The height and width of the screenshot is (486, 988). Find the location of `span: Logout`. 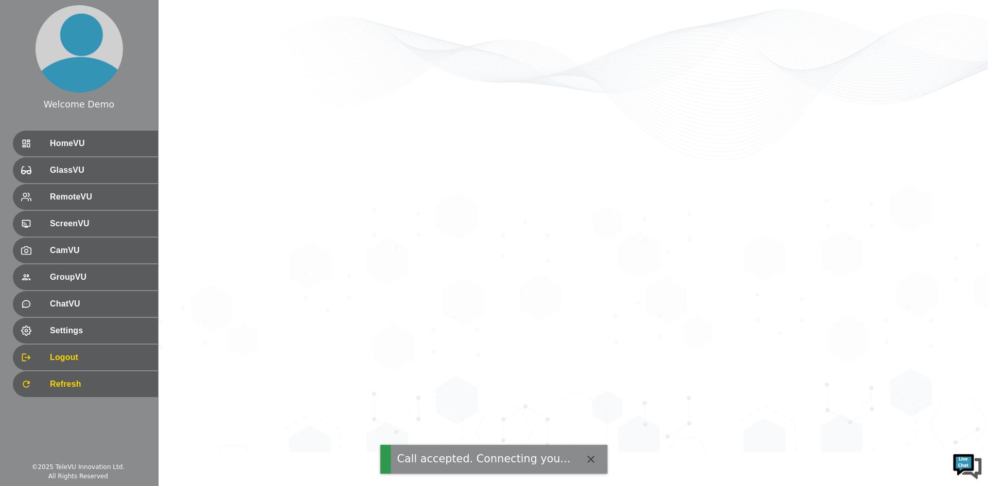

span: Logout is located at coordinates (100, 358).